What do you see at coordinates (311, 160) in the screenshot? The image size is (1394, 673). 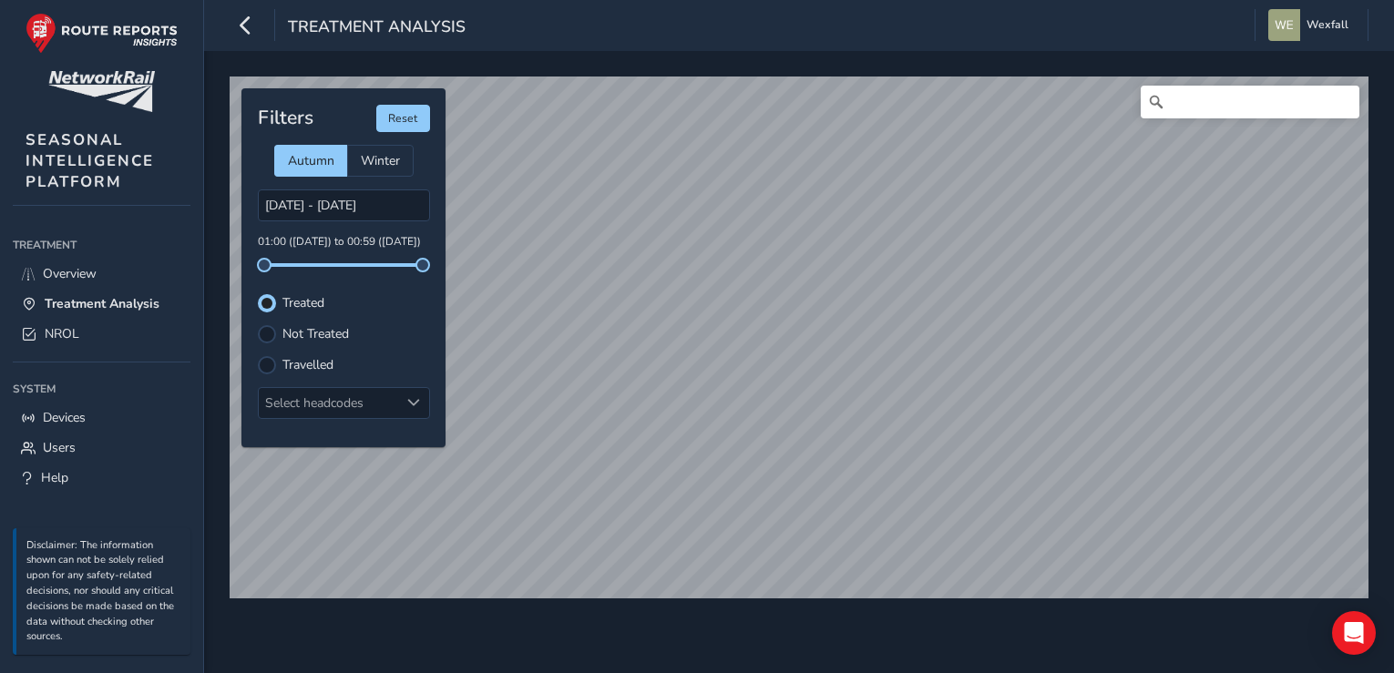 I see `span: Autumn` at bounding box center [311, 160].